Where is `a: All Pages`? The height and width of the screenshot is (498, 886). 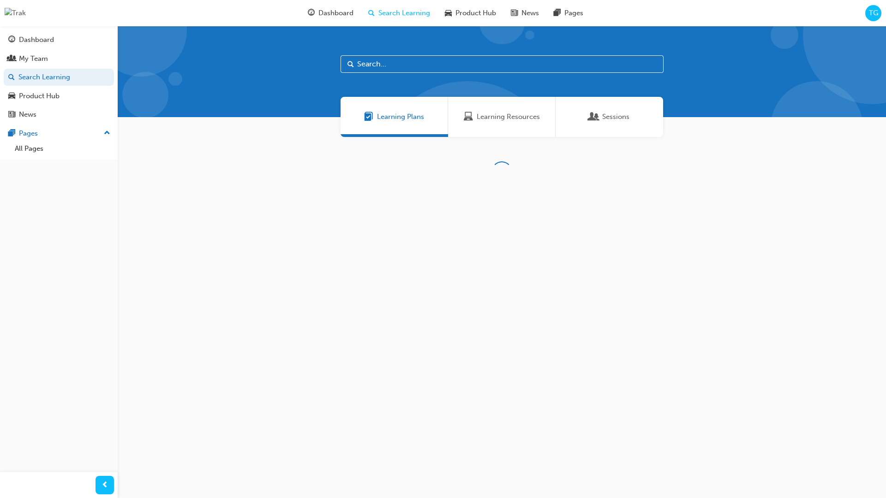 a: All Pages is located at coordinates (62, 149).